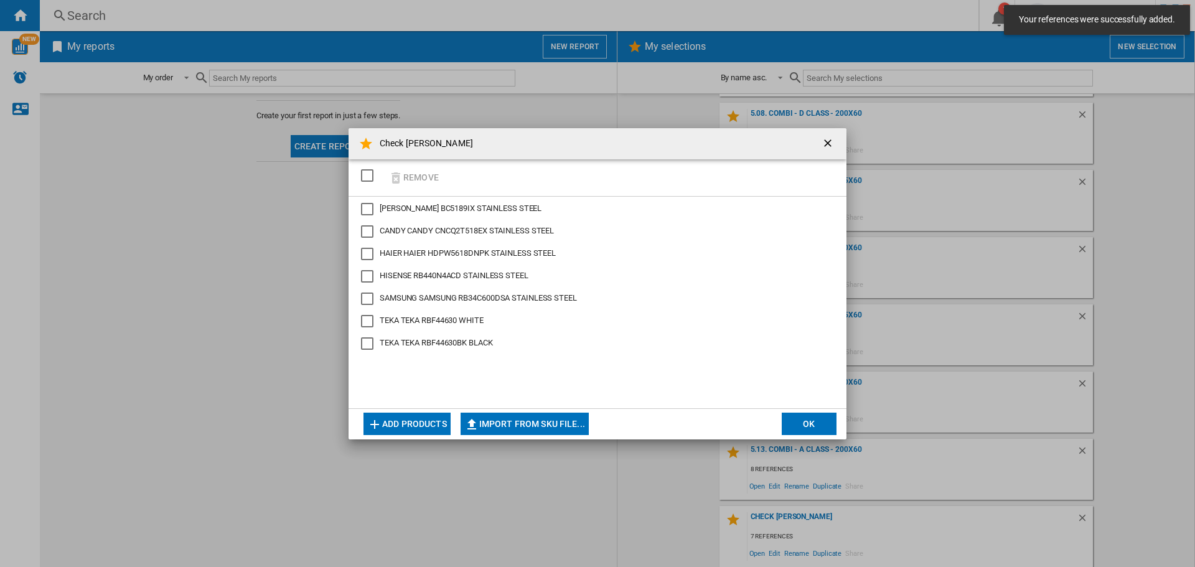 This screenshot has width=1195, height=567. I want to click on md-checkbox: BECKEN BC5189IX STAINLESS STEEL, so click(593, 209).